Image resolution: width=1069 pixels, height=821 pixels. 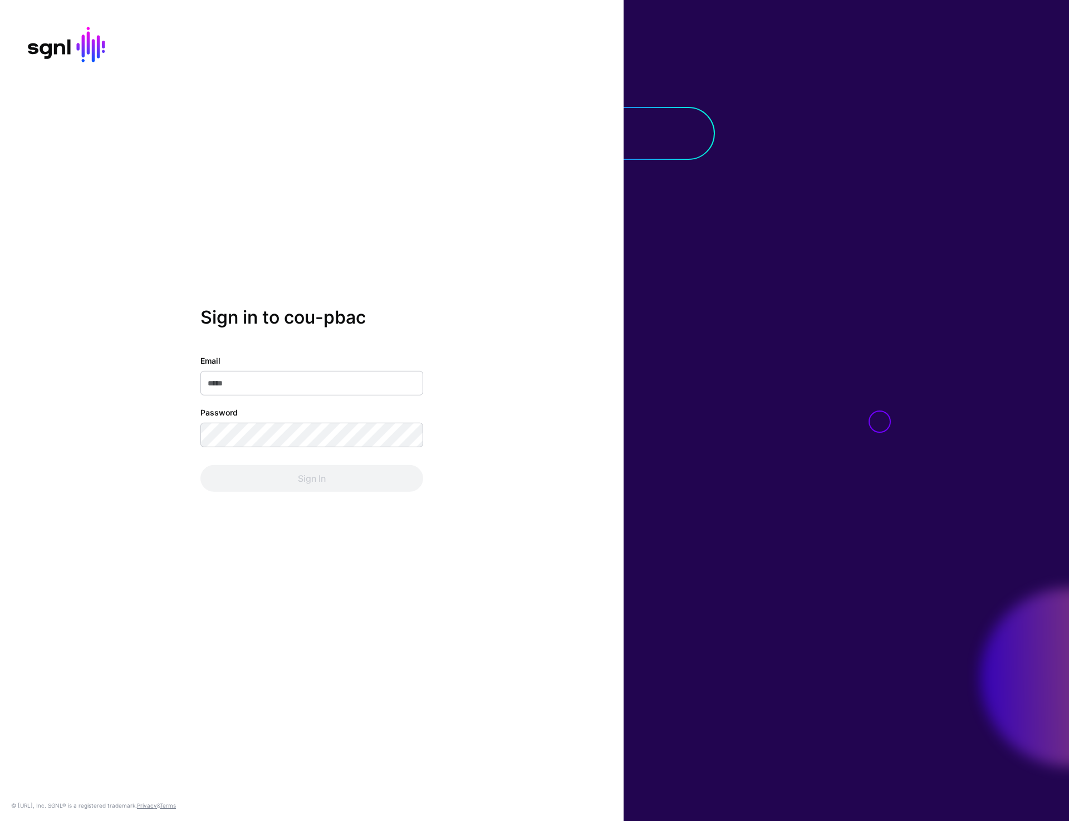 What do you see at coordinates (312, 317) in the screenshot?
I see `h2: Sign in to cou-pbac` at bounding box center [312, 317].